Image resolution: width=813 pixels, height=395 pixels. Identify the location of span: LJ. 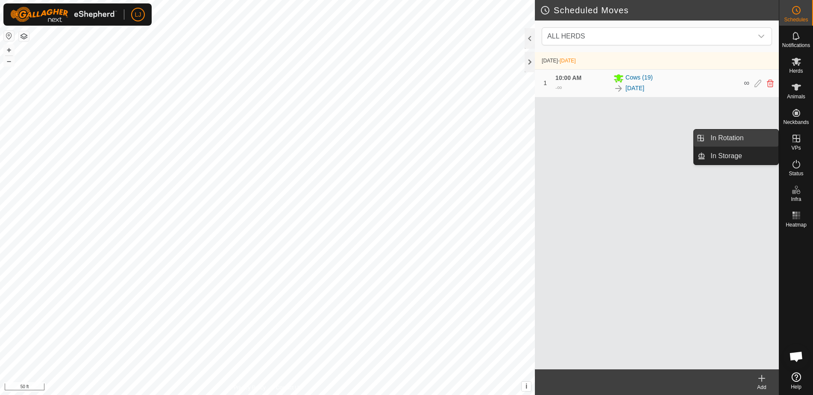
(138, 15).